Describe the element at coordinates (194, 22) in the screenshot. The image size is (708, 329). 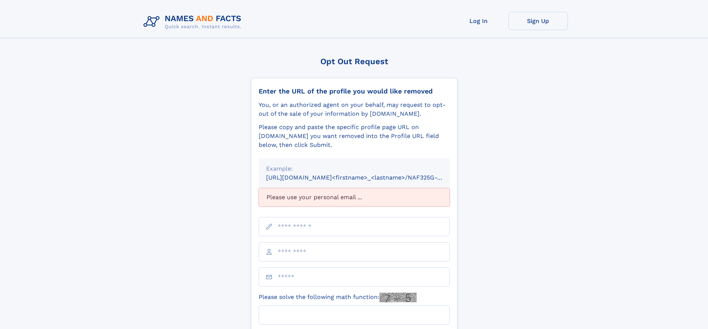
I see `img: Logo Names and Facts` at that location.